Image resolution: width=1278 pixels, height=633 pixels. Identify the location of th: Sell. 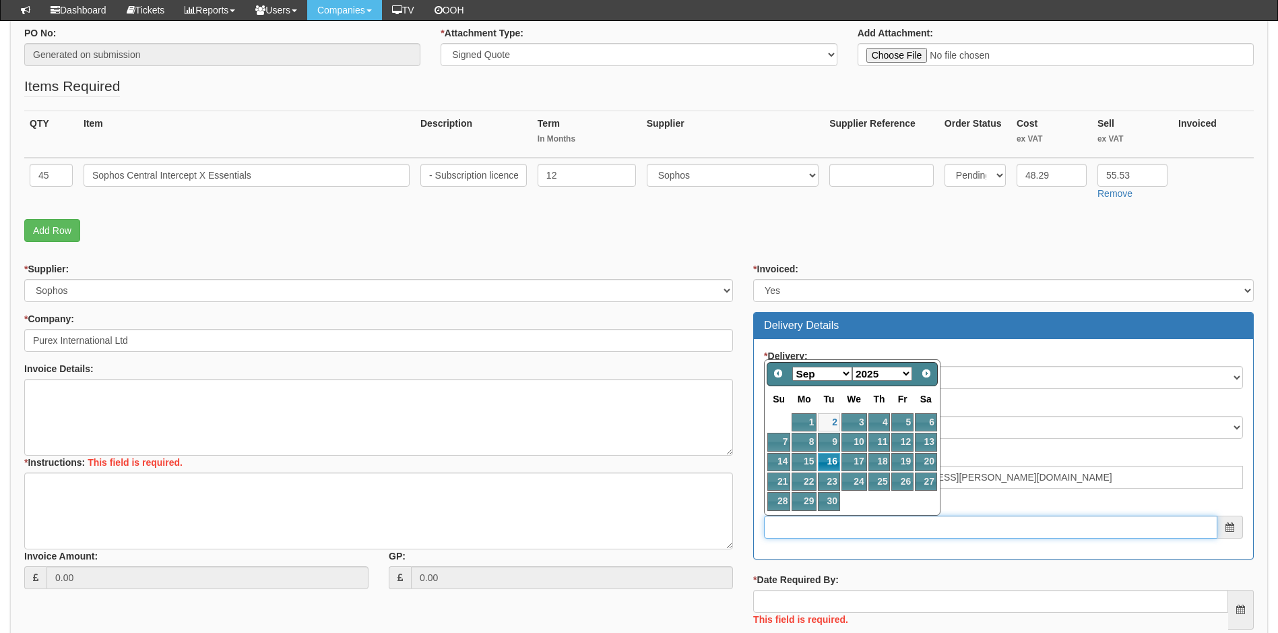
(1133, 135).